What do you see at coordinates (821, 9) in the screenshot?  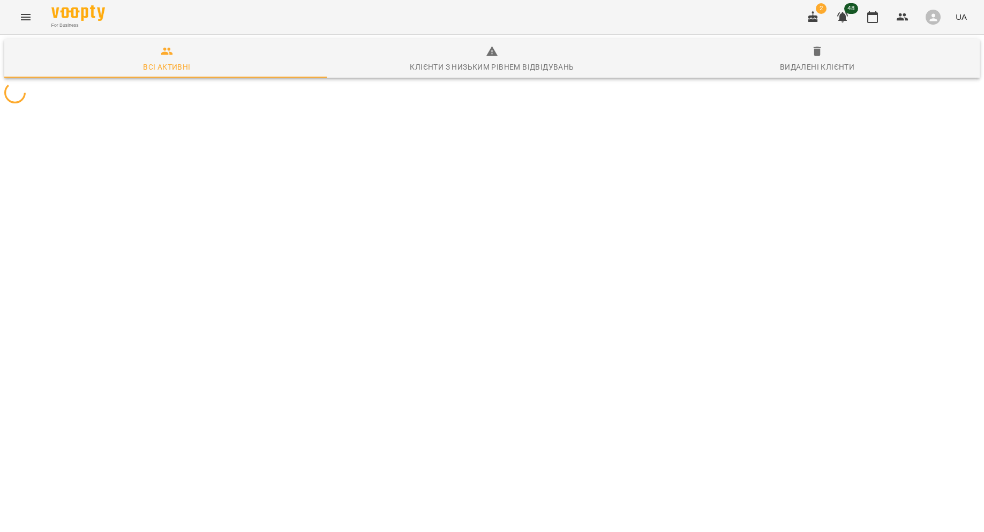 I see `span: 2` at bounding box center [821, 9].